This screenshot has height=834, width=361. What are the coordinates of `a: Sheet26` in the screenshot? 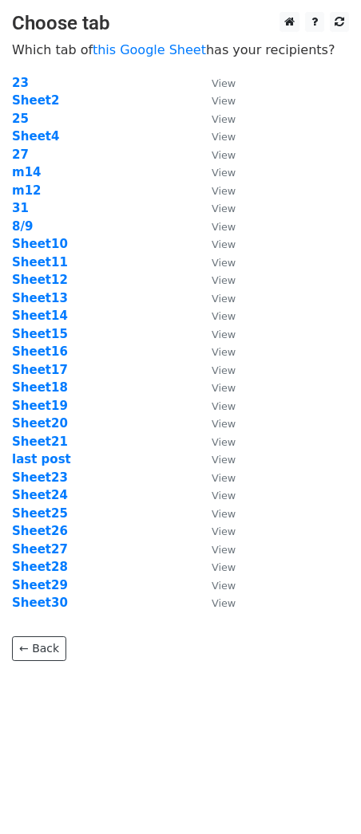 It's located at (40, 531).